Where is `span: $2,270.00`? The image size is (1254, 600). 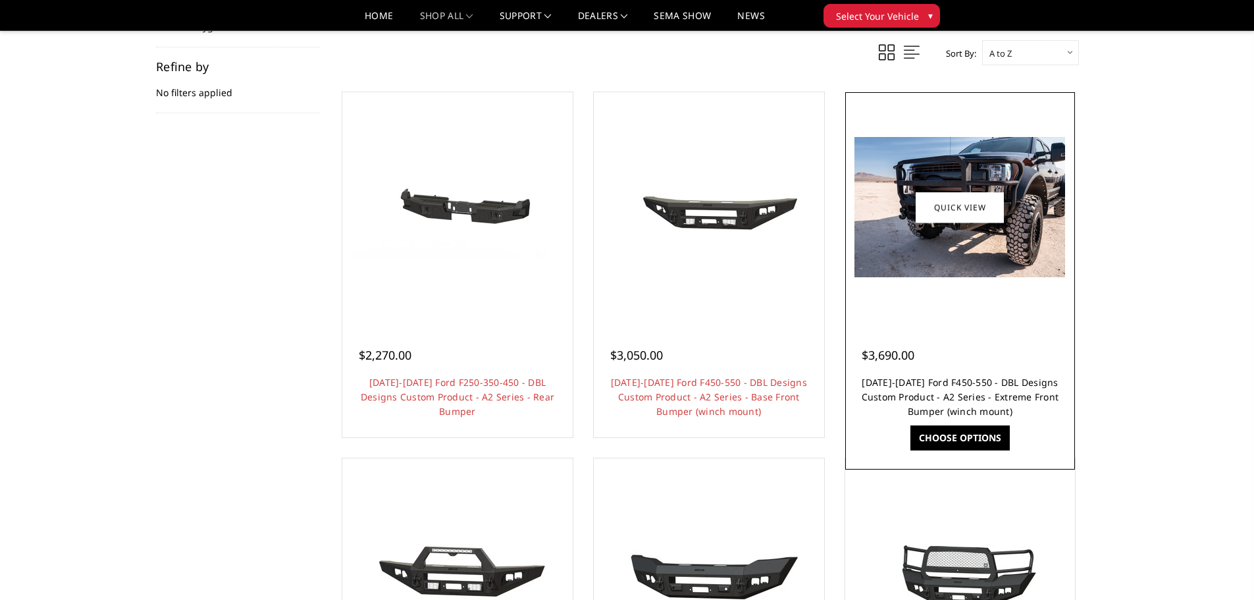 span: $2,270.00 is located at coordinates (385, 355).